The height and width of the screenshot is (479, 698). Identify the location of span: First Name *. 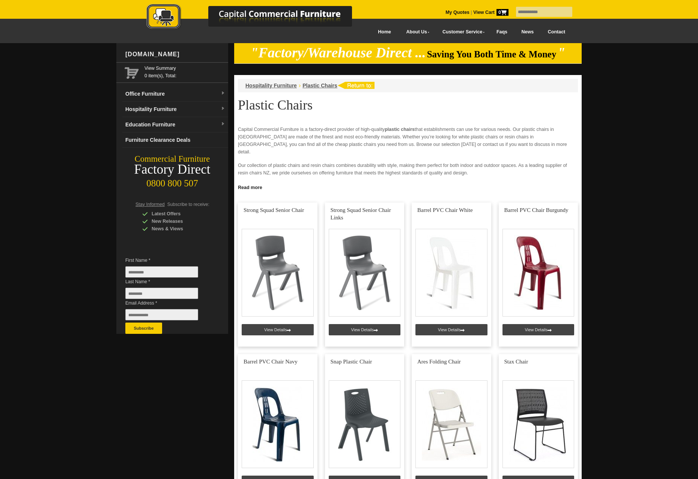
(167, 260).